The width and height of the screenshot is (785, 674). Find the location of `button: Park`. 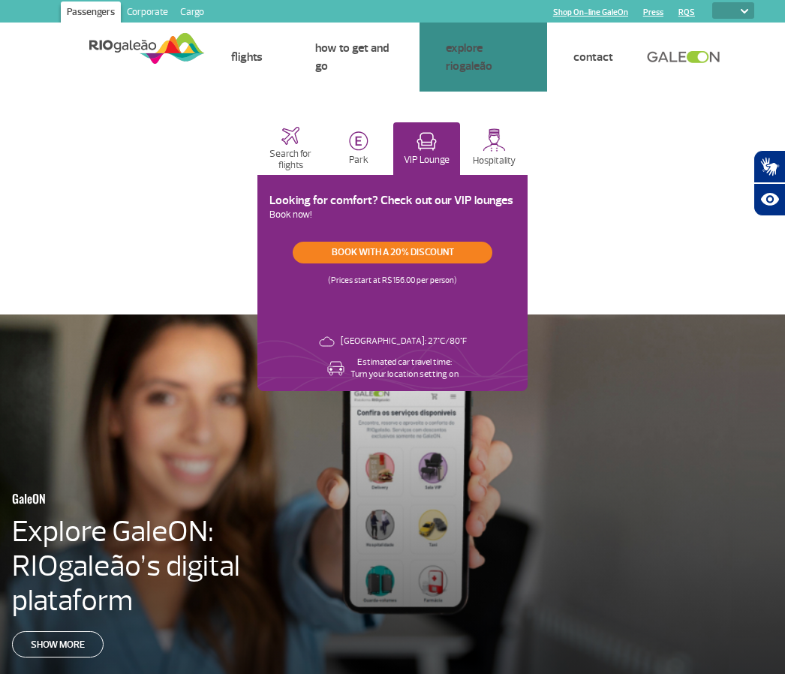

button: Park is located at coordinates (359, 149).